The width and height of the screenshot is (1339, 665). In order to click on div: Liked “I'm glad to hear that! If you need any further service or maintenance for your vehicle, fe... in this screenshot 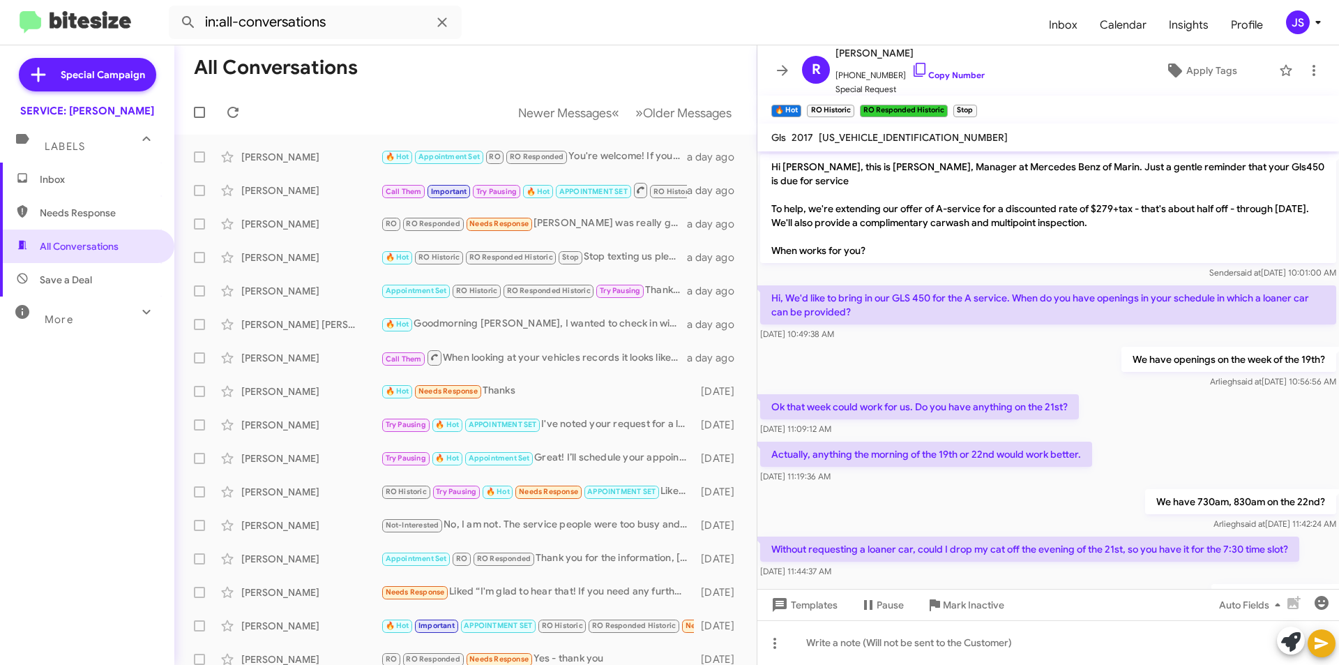, I will do `click(537, 591)`.